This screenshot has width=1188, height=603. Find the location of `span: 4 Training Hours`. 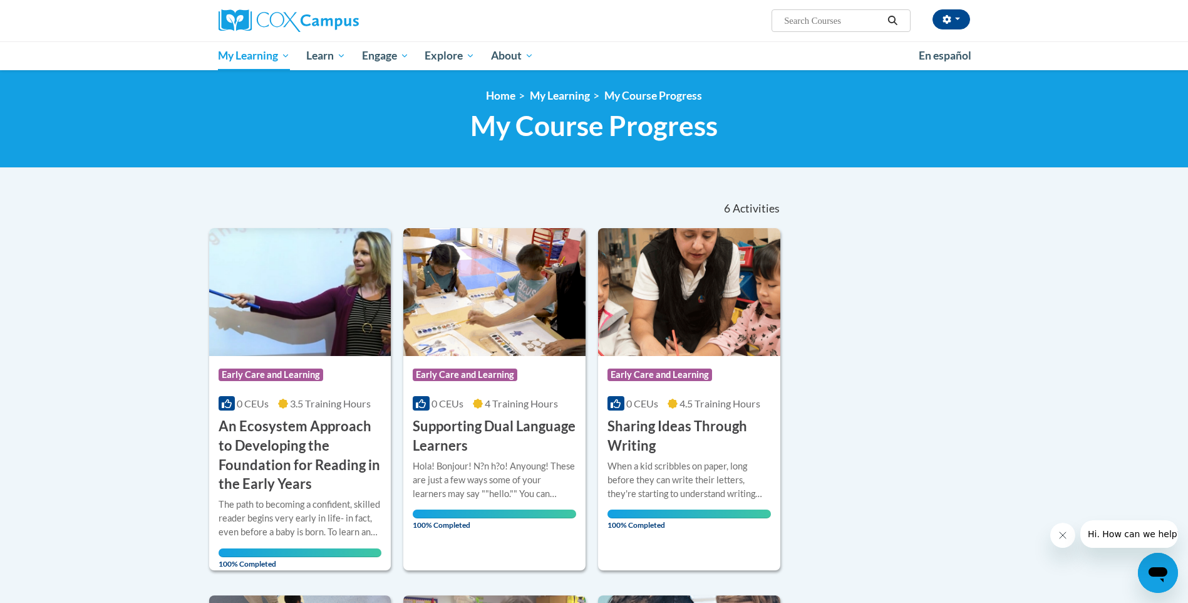

span: 4 Training Hours is located at coordinates (521, 403).